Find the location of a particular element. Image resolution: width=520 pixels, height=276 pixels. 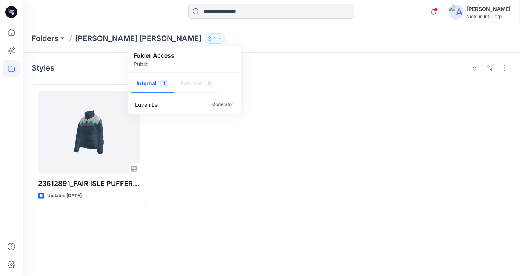

p: Folders is located at coordinates (45, 39).